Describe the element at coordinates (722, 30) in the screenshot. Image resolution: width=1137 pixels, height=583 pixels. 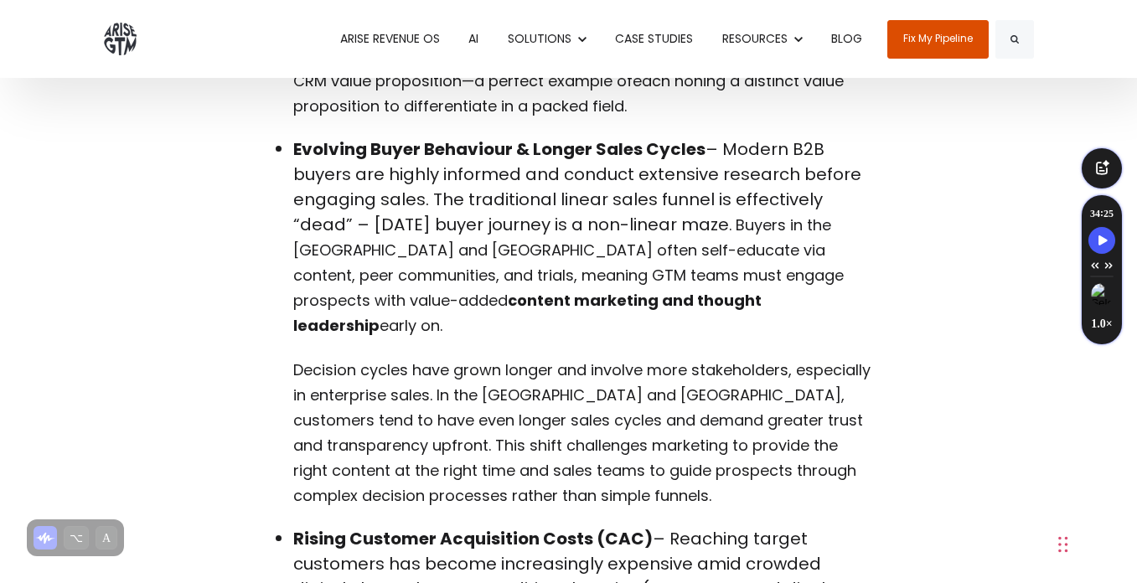
I see `span: Show submenu for RESOURCES` at that location.